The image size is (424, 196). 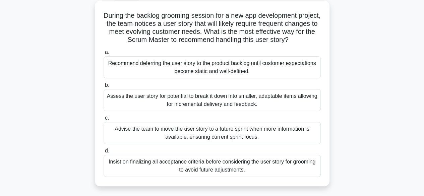 What do you see at coordinates (212, 100) in the screenshot?
I see `div: Assess the user story for potential to break it down into smaller, adaptable items allowing for i...` at bounding box center [212, 100].